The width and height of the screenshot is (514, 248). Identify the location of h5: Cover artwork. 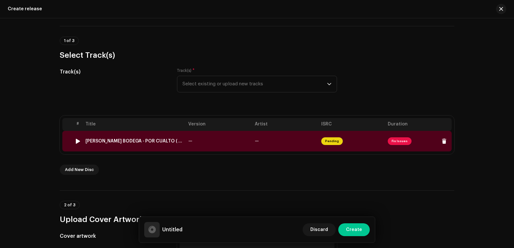
(113, 236).